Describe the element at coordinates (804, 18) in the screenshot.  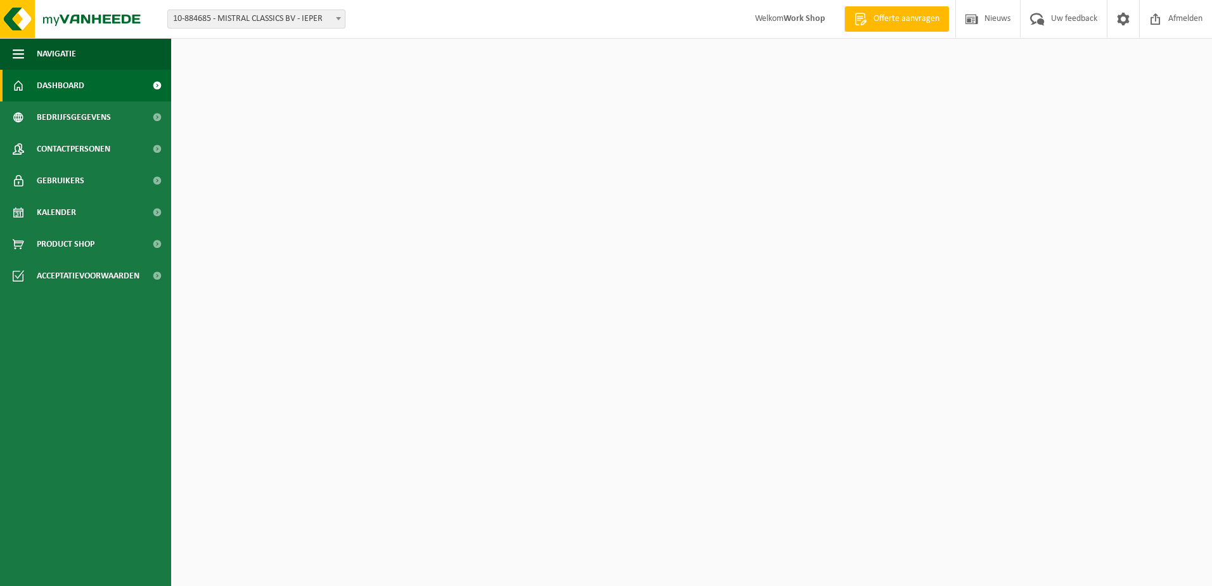
I see `strong: Work Shop` at that location.